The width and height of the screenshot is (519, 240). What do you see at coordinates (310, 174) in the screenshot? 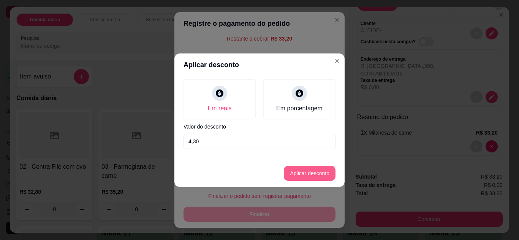
I see `button: Aplicar desconto` at bounding box center [310, 174].